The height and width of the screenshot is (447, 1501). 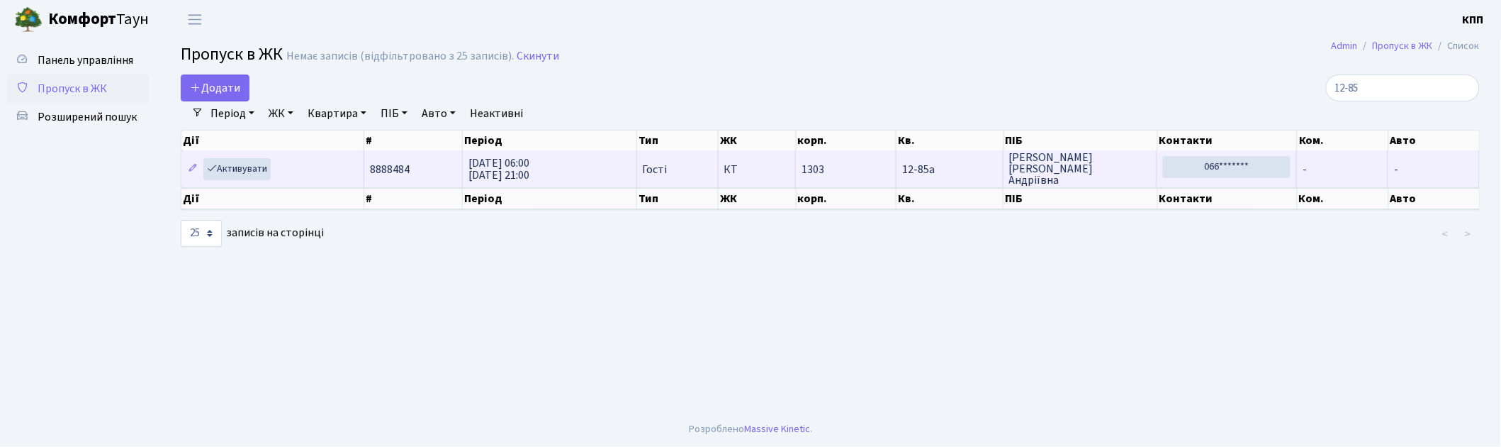 What do you see at coordinates (394, 113) in the screenshot?
I see `a: ПІБ` at bounding box center [394, 113].